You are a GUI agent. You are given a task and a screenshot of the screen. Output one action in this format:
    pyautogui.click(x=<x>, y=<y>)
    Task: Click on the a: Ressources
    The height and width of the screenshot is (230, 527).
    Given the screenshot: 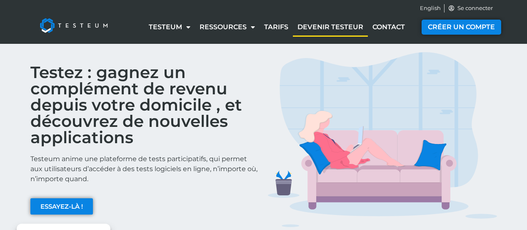 What is the action you would take?
    pyautogui.click(x=227, y=27)
    